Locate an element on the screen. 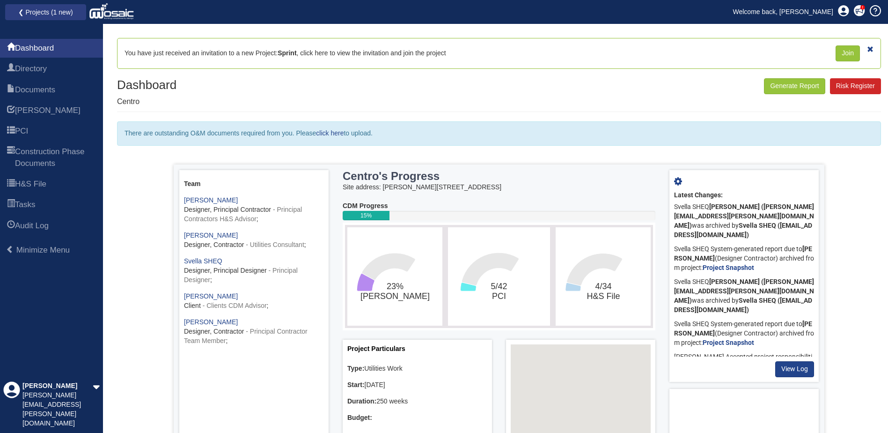 Image resolution: width=888 pixels, height=433 pixels. a: Risk Register is located at coordinates (856, 86).